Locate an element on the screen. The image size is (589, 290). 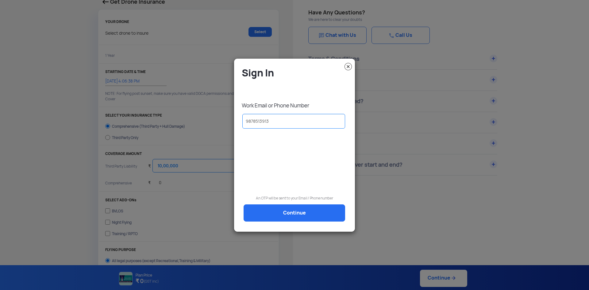
p: Work Email or Phone Number is located at coordinates (296, 106).